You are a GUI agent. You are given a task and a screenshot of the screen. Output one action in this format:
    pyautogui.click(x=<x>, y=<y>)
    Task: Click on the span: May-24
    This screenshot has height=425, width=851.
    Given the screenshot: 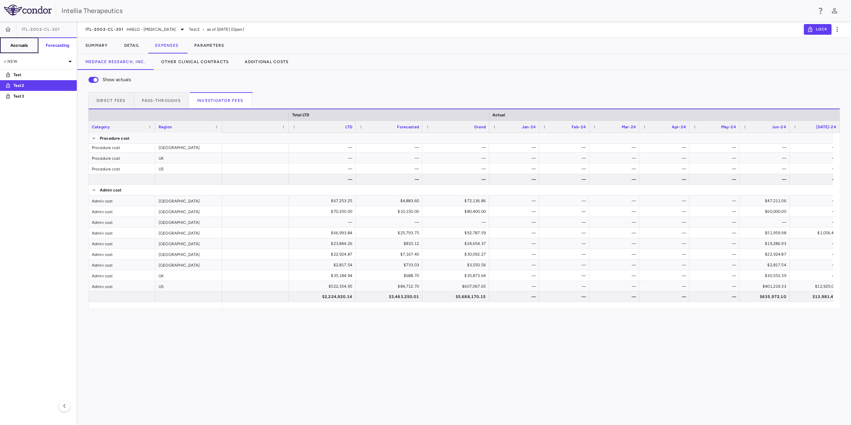 What is the action you would take?
    pyautogui.click(x=729, y=127)
    